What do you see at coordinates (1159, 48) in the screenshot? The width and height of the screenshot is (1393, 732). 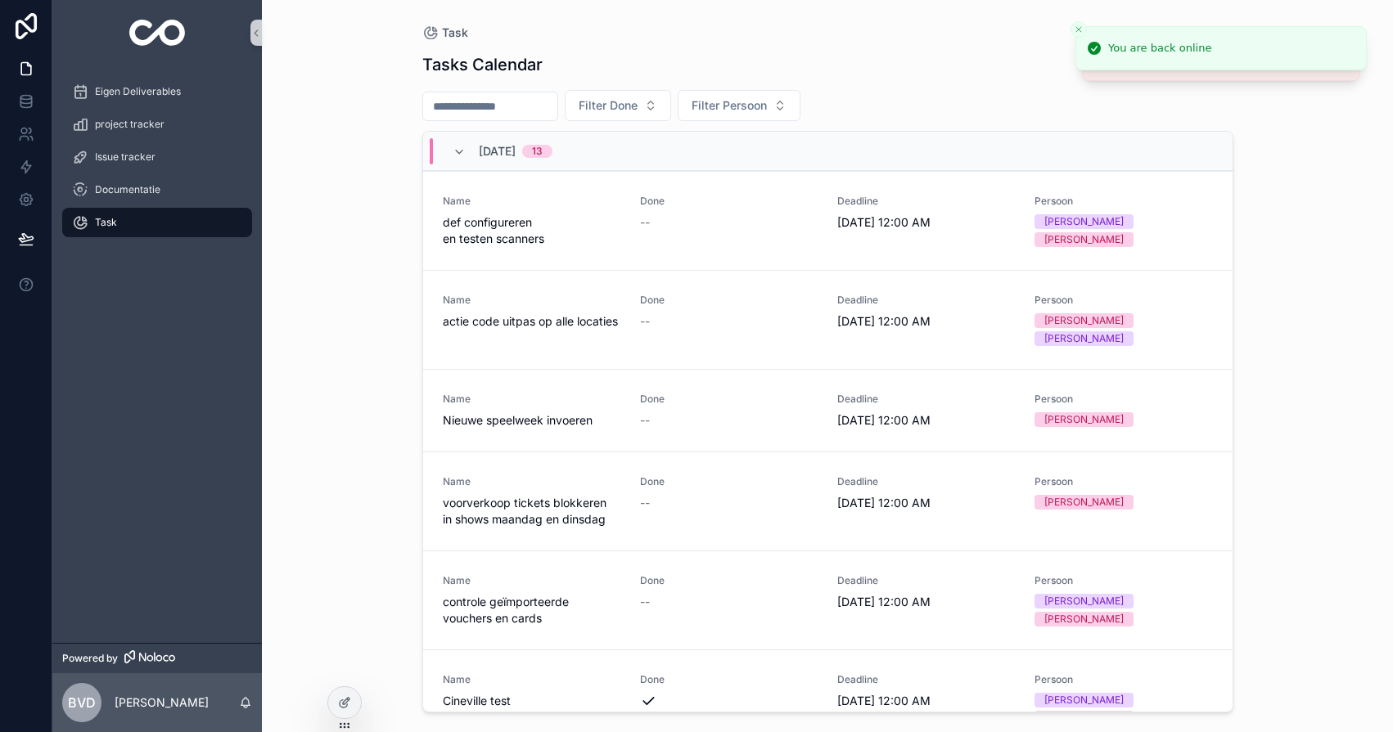 I see `div: You are back online` at bounding box center [1159, 48].